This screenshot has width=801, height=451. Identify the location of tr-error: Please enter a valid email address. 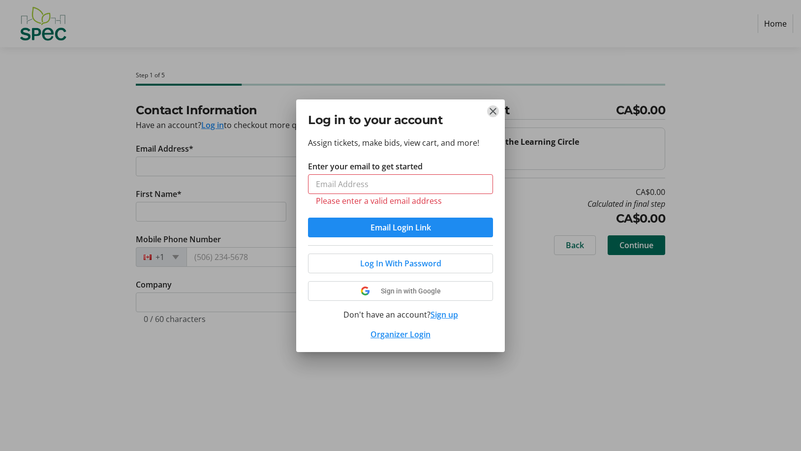
(401, 201).